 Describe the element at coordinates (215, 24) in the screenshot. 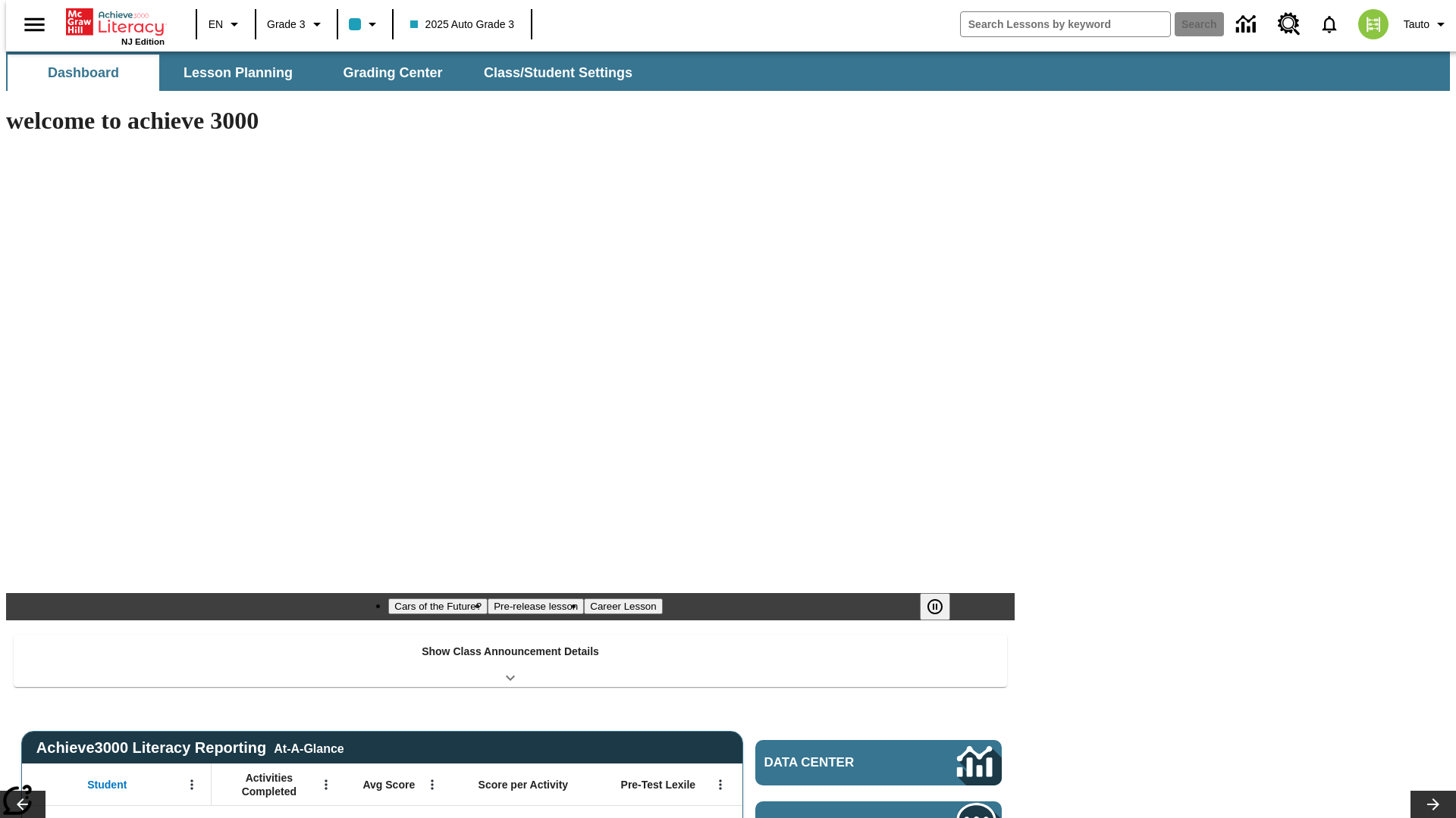

I see `span: EN` at that location.